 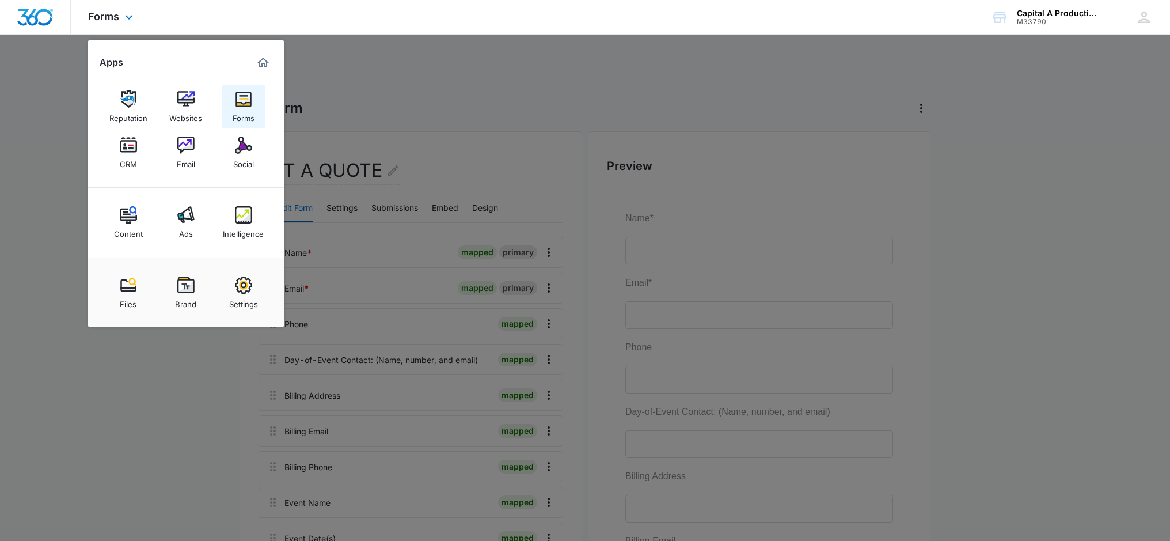 What do you see at coordinates (186, 231) in the screenshot?
I see `div: Ads` at bounding box center [186, 231].